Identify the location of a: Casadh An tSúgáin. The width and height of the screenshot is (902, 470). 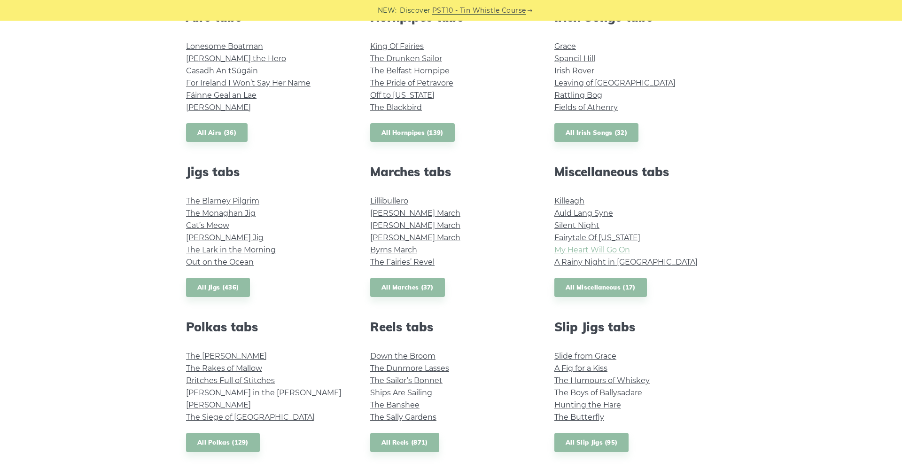
(222, 70).